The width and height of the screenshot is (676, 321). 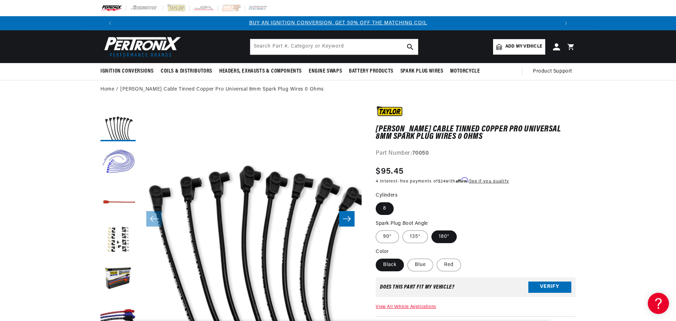 I want to click on label: Red, so click(x=448, y=265).